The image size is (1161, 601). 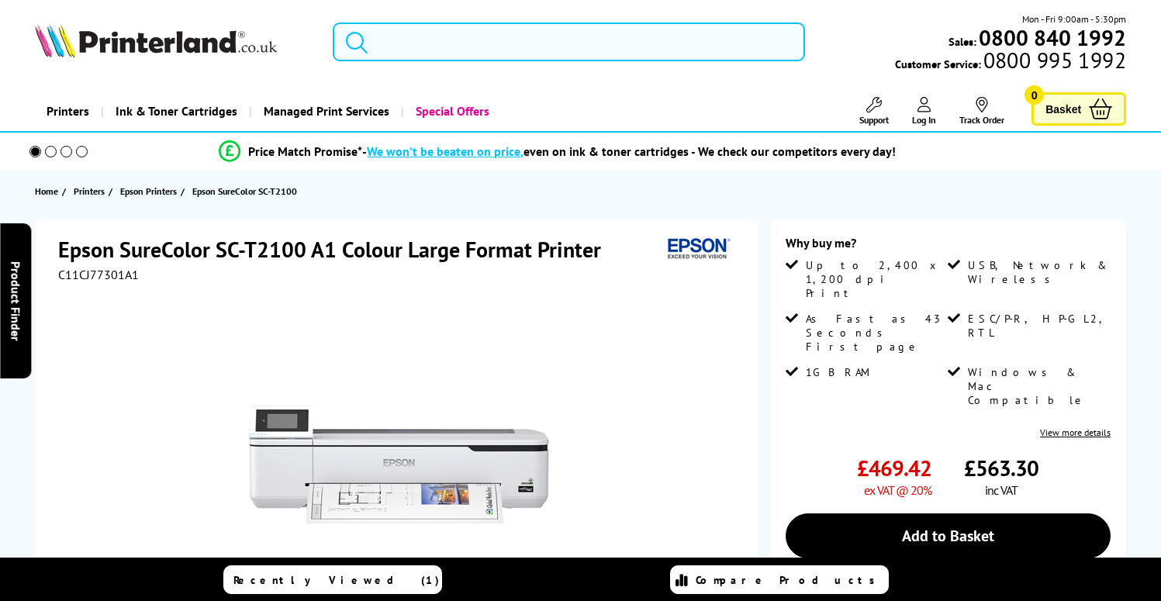 What do you see at coordinates (337, 249) in the screenshot?
I see `h1: Epson SureColor SC-T2100 A1 Colour Large Format Printer` at bounding box center [337, 249].